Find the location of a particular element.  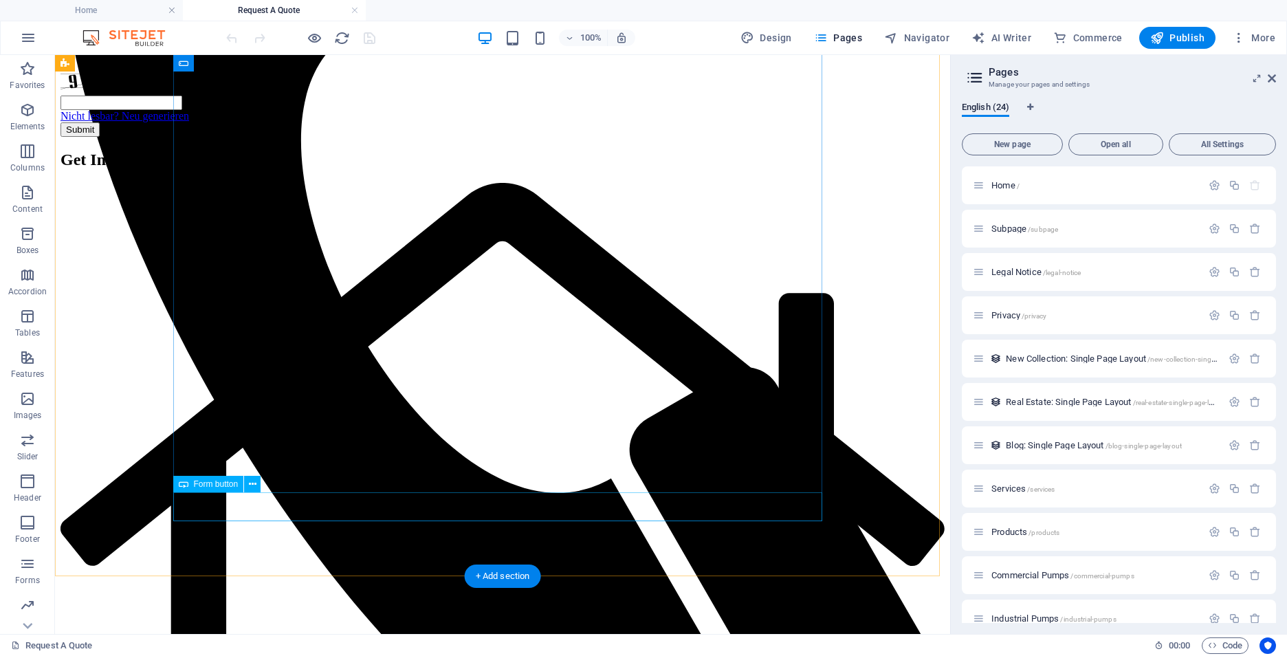

p: Boxes is located at coordinates (28, 250).